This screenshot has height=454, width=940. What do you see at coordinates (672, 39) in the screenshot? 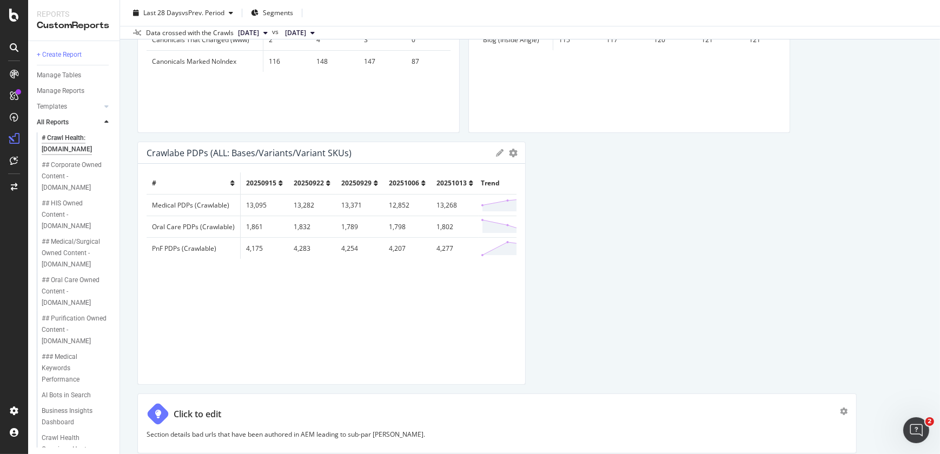
I see `td: 120` at bounding box center [672, 39].